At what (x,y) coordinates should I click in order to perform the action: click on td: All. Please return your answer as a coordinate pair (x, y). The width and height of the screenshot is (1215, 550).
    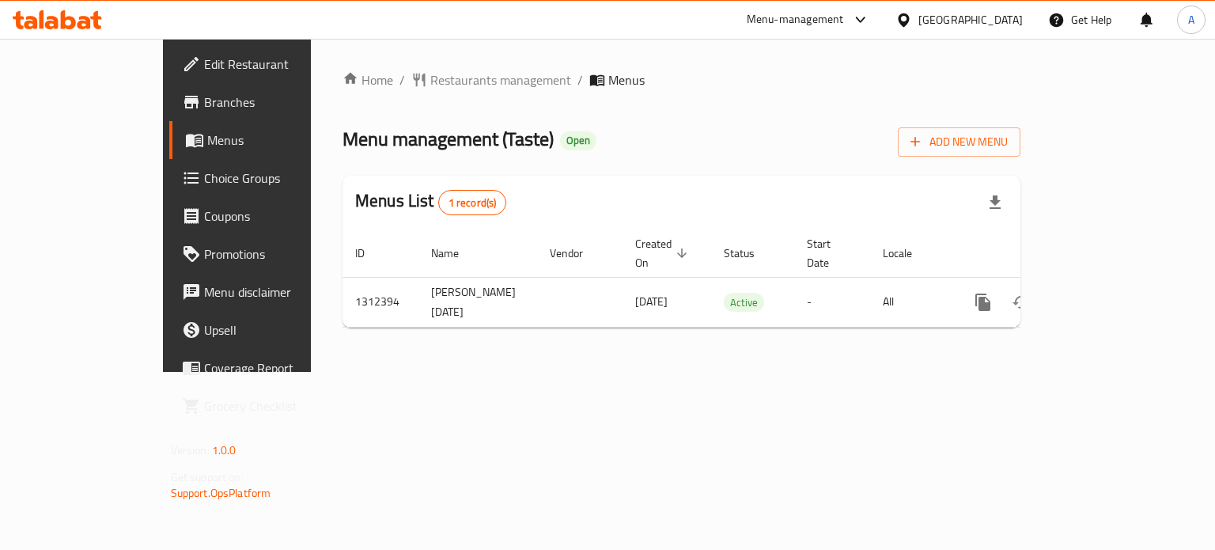
    Looking at the image, I should click on (911, 301).